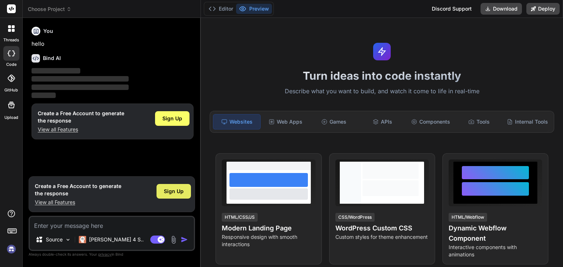 This screenshot has width=563, height=267. Describe the element at coordinates (48, 31) in the screenshot. I see `h6: You` at that location.